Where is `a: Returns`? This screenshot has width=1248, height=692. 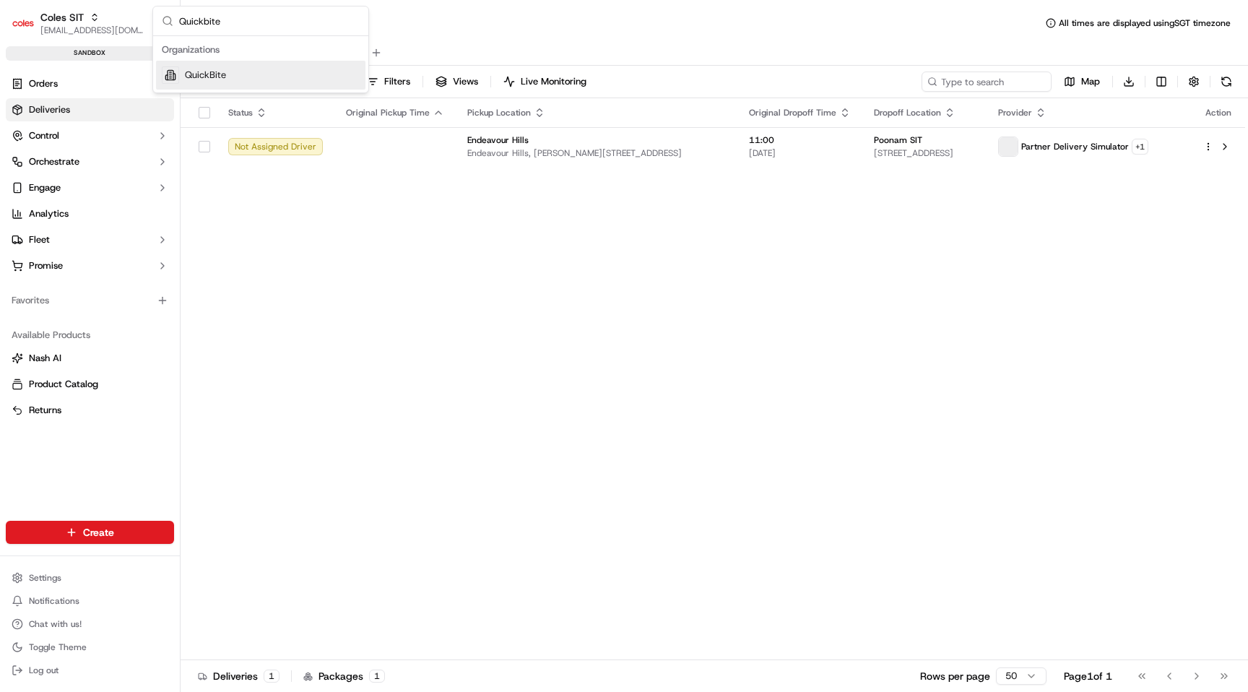
a: Returns is located at coordinates (90, 410).